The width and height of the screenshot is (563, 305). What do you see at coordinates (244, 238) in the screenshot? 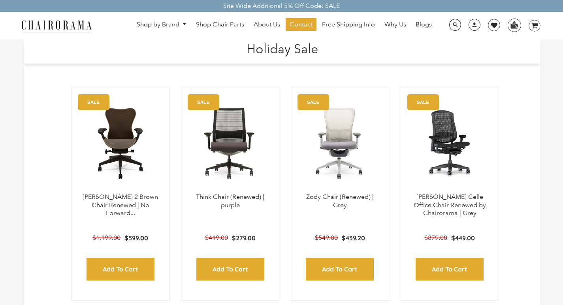
I see `span: $279.00` at bounding box center [244, 238].